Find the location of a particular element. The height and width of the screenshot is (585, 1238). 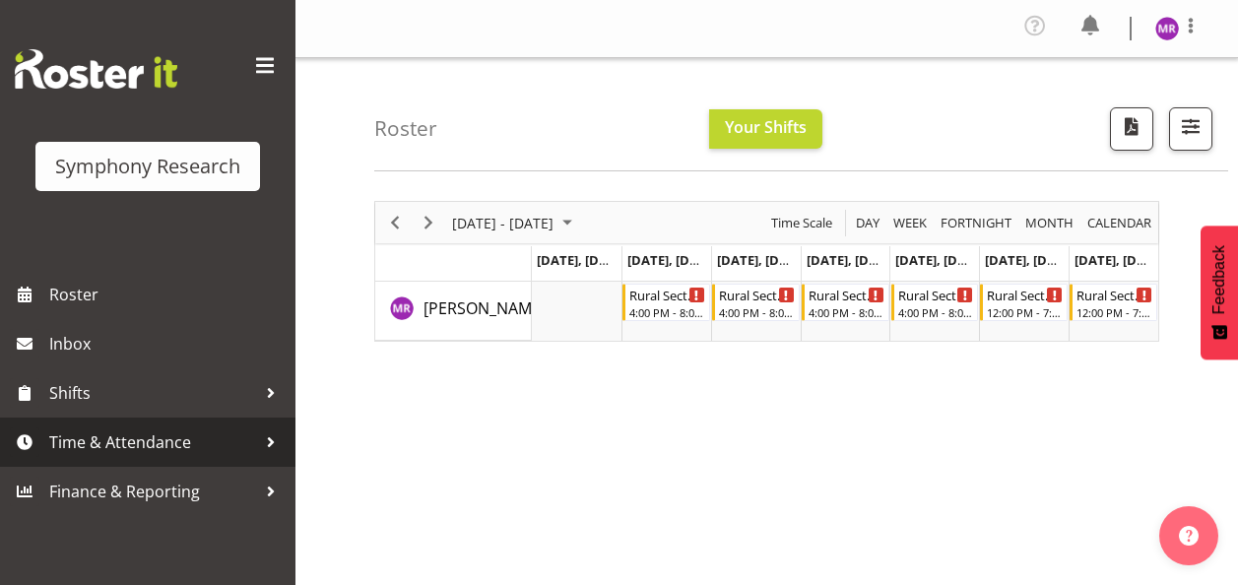

div: Minu Rana"s event - Rural Sector Weekends Begin From Sunday, September 14, 2025 at 12:00:00 PM GM... is located at coordinates (1113, 302).